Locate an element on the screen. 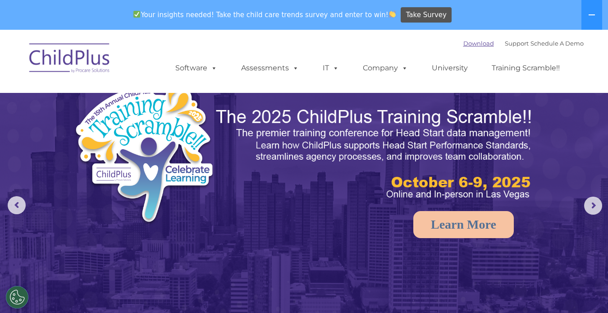 Image resolution: width=608 pixels, height=313 pixels. span: Last name is located at coordinates (139, 63).